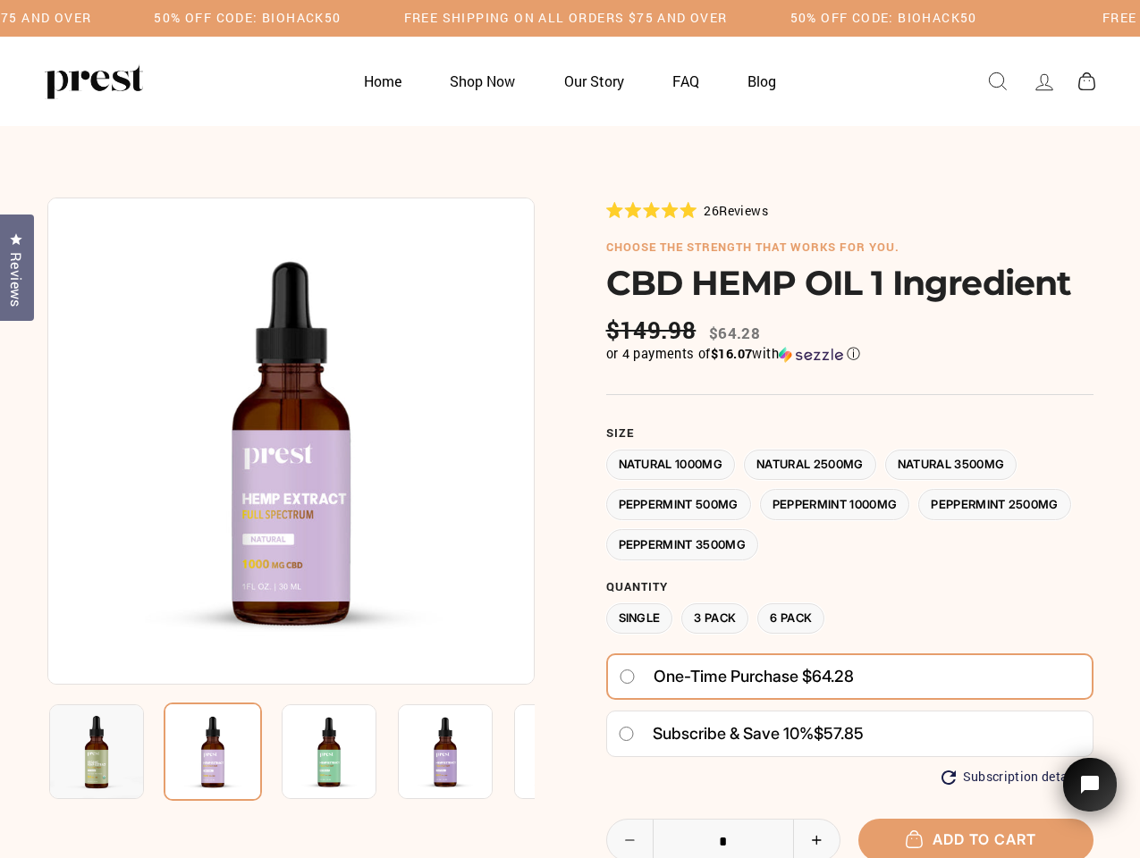 The width and height of the screenshot is (1140, 858). I want to click on label: 3 Pack, so click(714, 619).